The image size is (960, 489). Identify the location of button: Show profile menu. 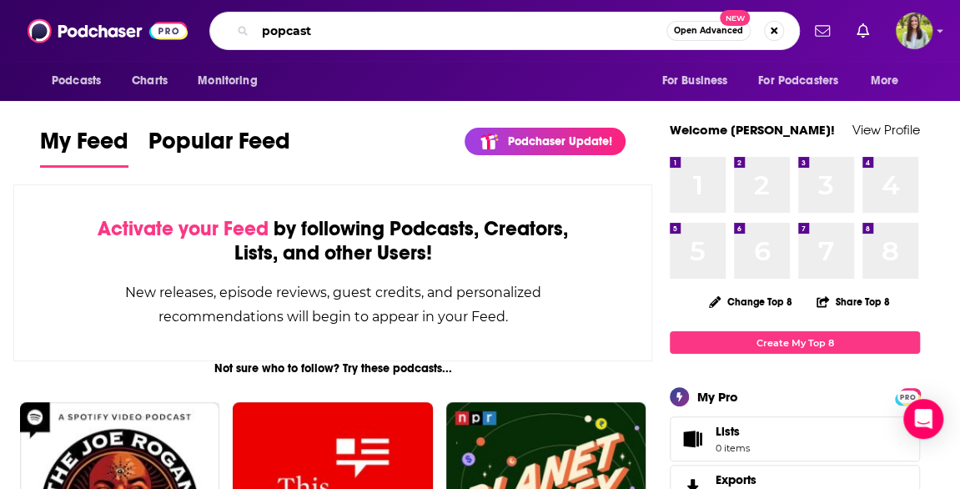
(914, 31).